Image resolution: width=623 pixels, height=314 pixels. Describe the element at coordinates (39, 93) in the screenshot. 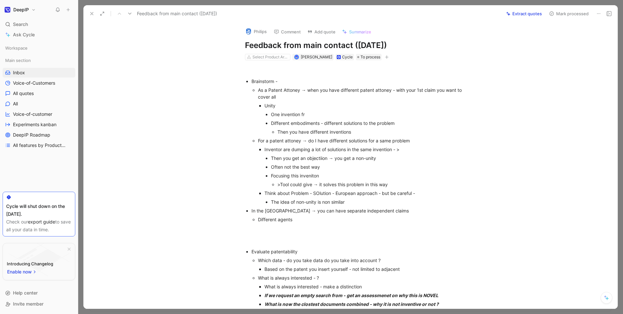

I see `a: All quotes` at that location.